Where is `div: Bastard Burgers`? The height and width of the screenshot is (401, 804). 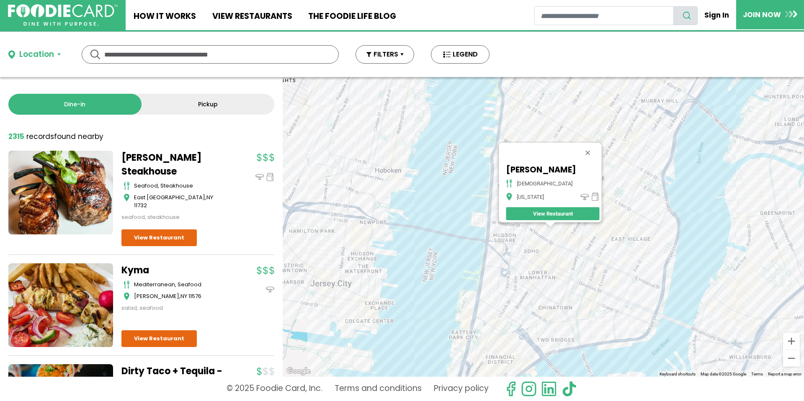
div: Bastard Burgers is located at coordinates (543, 227).